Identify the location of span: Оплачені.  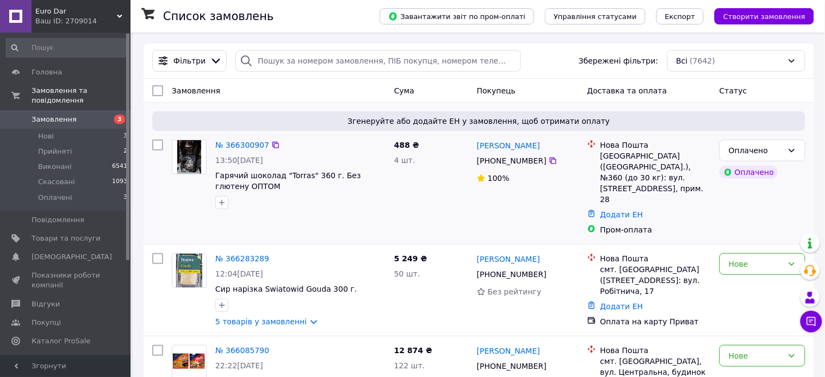
(55, 198).